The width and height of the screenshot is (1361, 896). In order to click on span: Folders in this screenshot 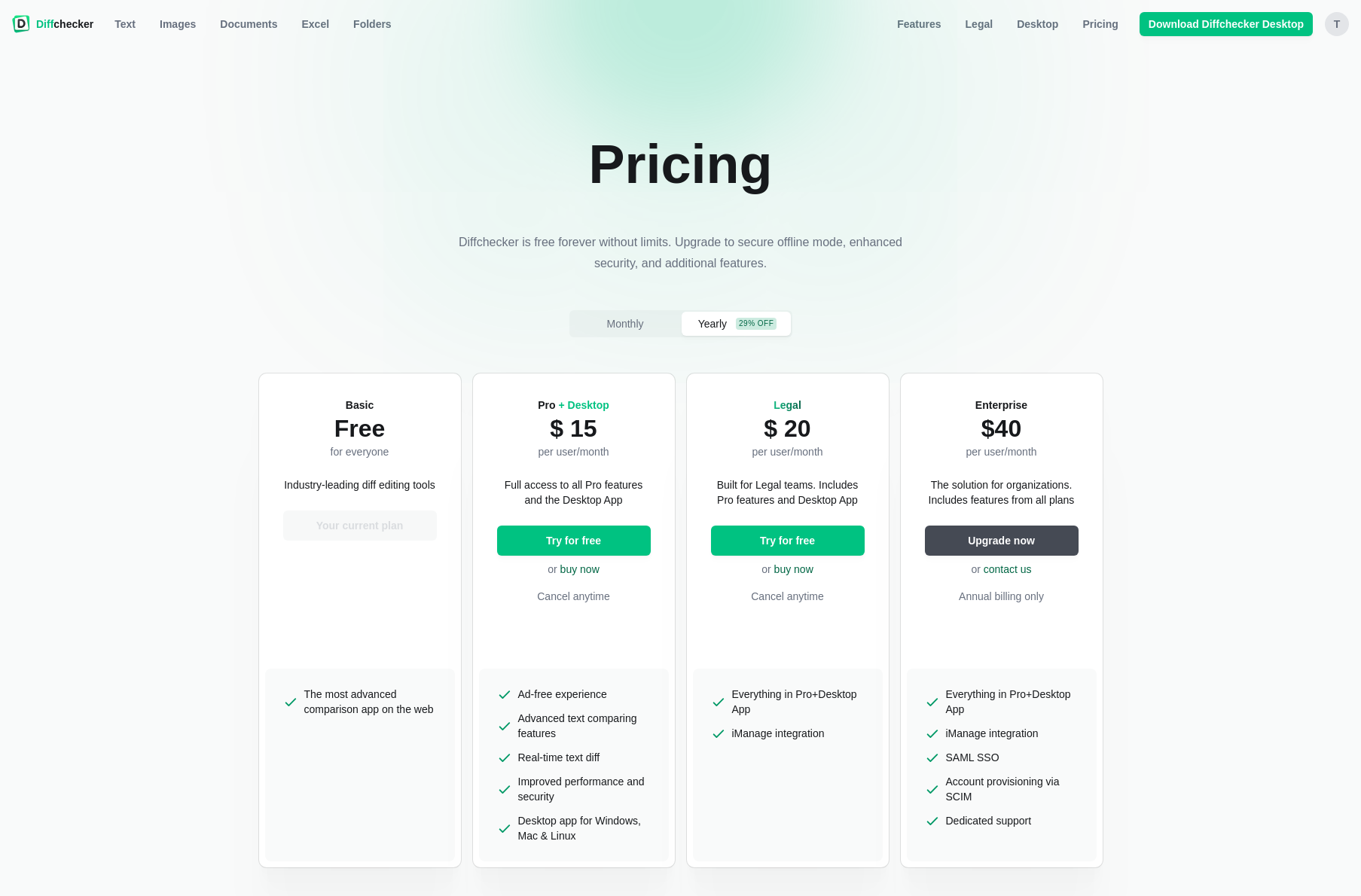, I will do `click(372, 24)`.